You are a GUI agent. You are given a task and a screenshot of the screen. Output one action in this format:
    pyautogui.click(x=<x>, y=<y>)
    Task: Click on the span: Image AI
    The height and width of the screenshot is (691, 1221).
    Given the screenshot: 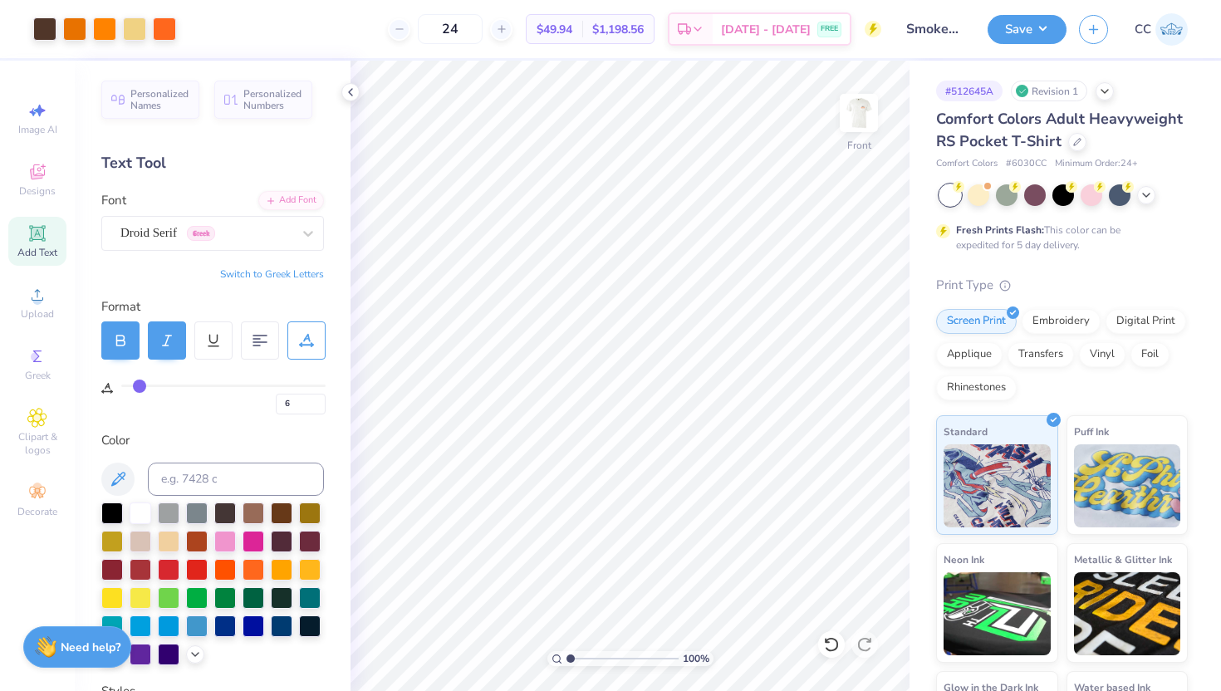 What is the action you would take?
    pyautogui.click(x=37, y=130)
    